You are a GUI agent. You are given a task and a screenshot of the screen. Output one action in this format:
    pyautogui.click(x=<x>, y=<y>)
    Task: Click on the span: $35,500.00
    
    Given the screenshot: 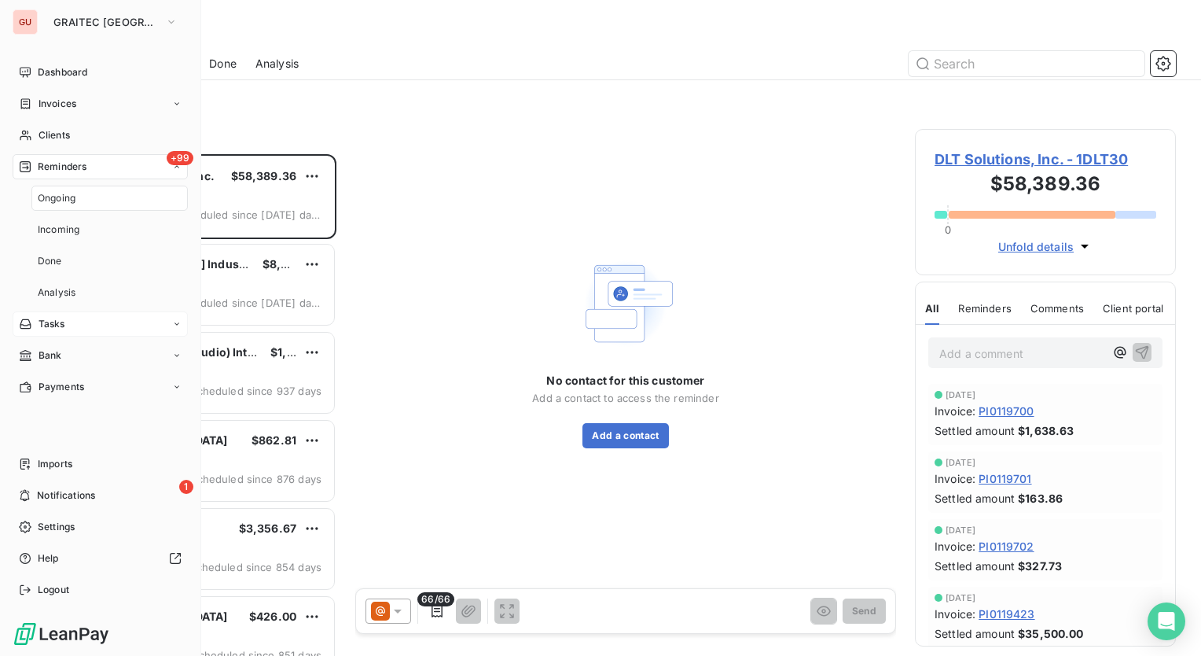 What is the action you would take?
    pyautogui.click(x=1051, y=633)
    